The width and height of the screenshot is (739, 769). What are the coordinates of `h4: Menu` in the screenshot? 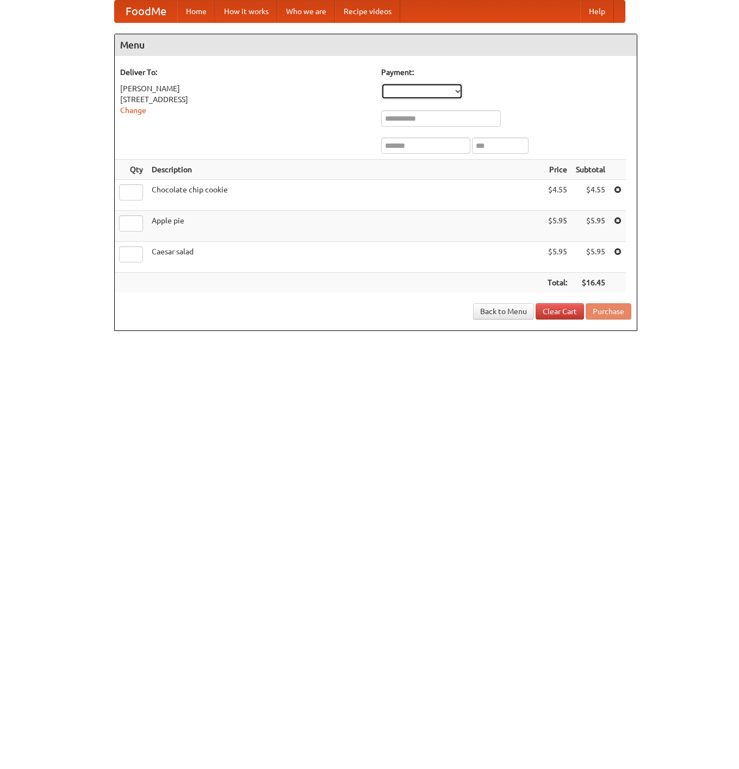 It's located at (376, 45).